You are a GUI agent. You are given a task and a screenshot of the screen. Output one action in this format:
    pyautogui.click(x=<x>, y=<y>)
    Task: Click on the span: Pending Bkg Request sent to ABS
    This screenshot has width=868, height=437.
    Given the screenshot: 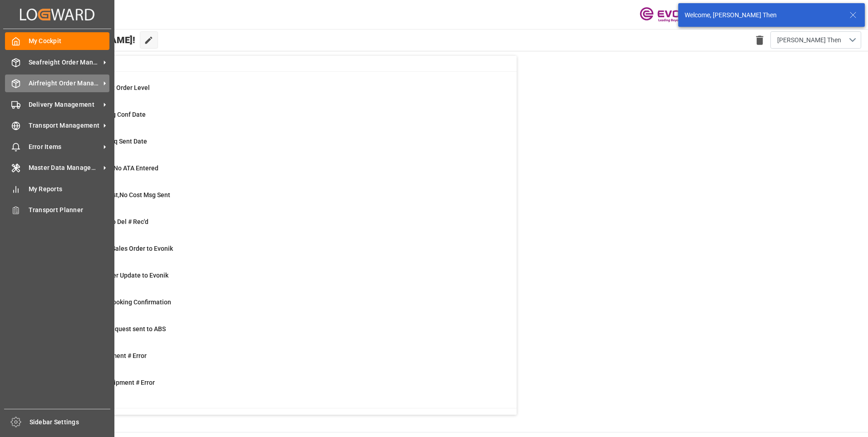 What is the action you would take?
    pyautogui.click(x=118, y=329)
    